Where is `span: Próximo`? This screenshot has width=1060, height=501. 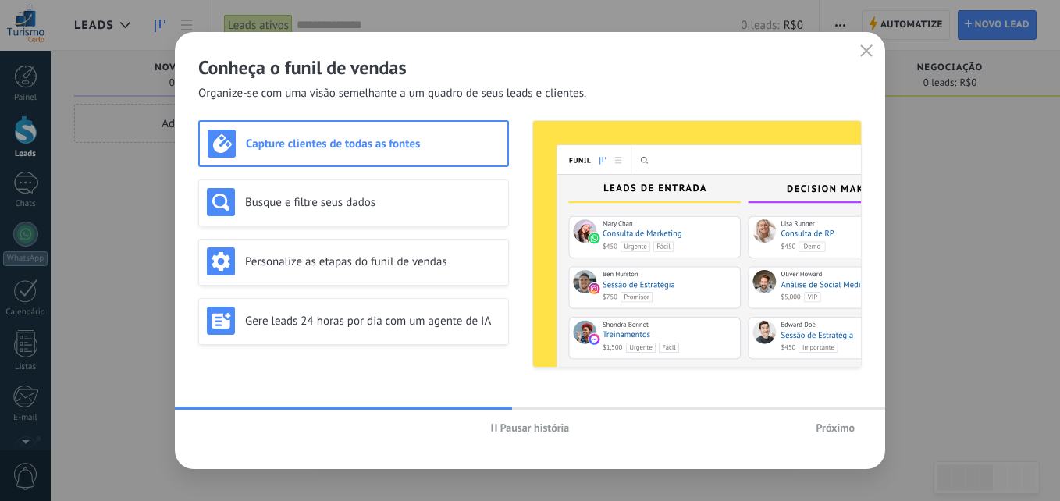 span: Próximo is located at coordinates (835, 428).